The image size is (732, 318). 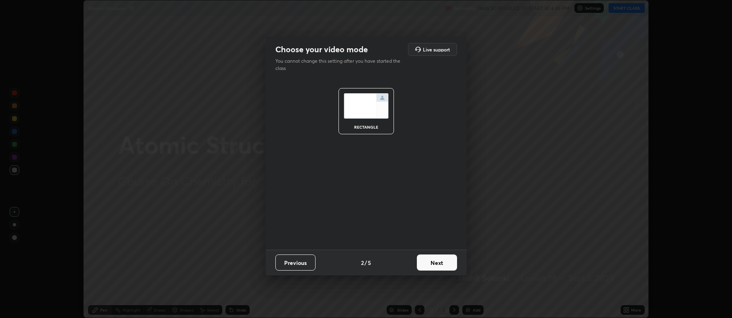 What do you see at coordinates (369, 263) in the screenshot?
I see `h4: 5` at bounding box center [369, 263].